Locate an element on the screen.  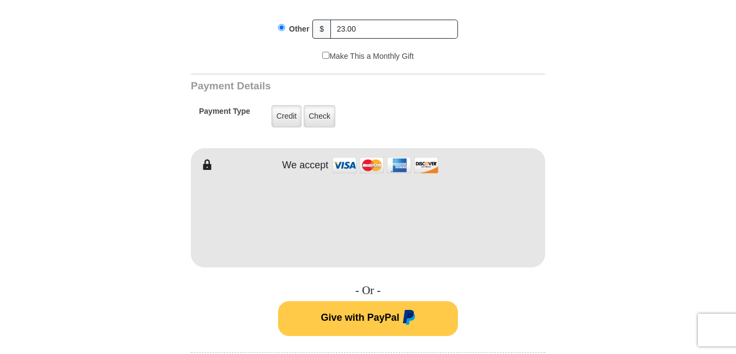
input: Other Amount is located at coordinates (394, 29).